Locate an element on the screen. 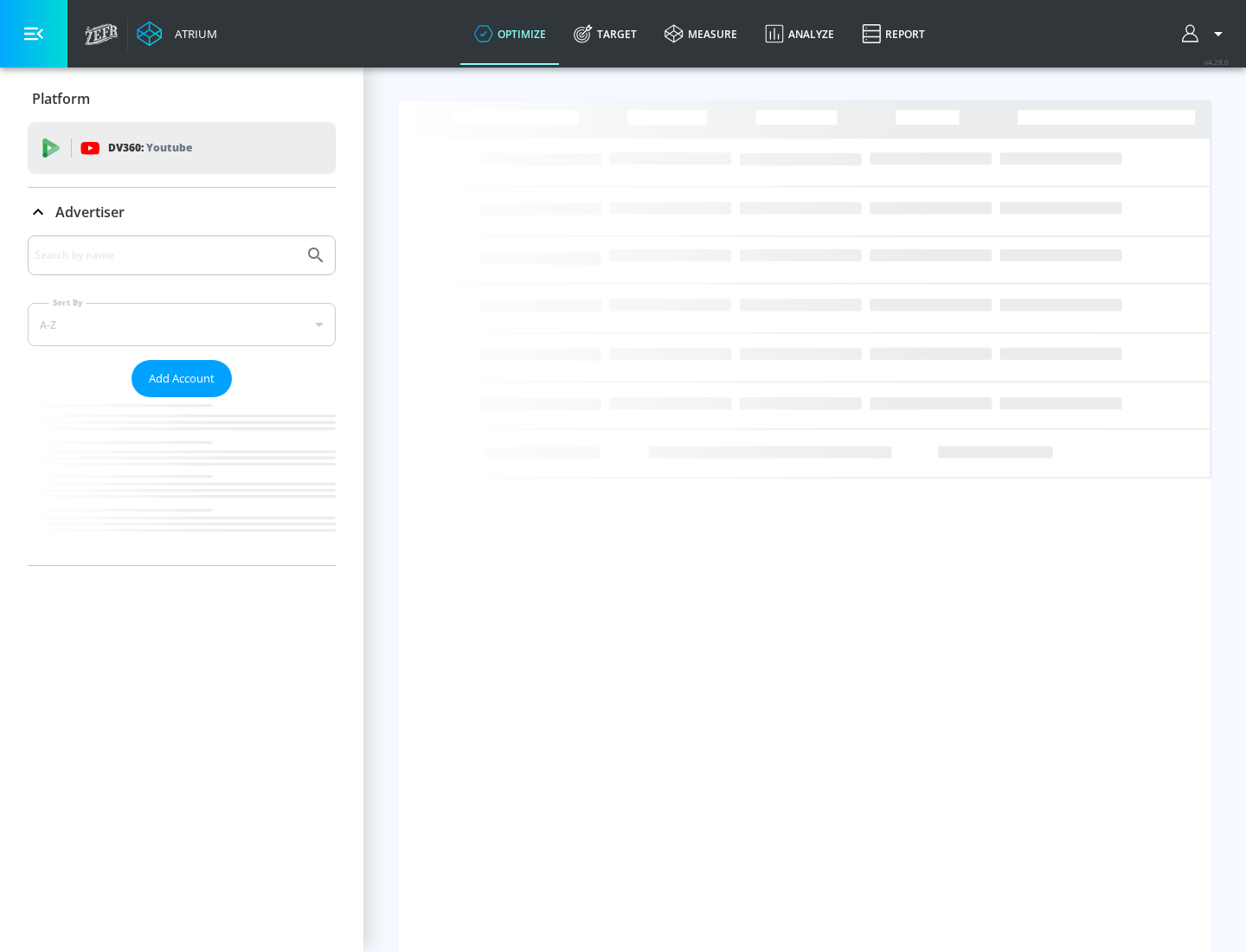 The image size is (1246, 952). label: Sort By is located at coordinates (68, 302).